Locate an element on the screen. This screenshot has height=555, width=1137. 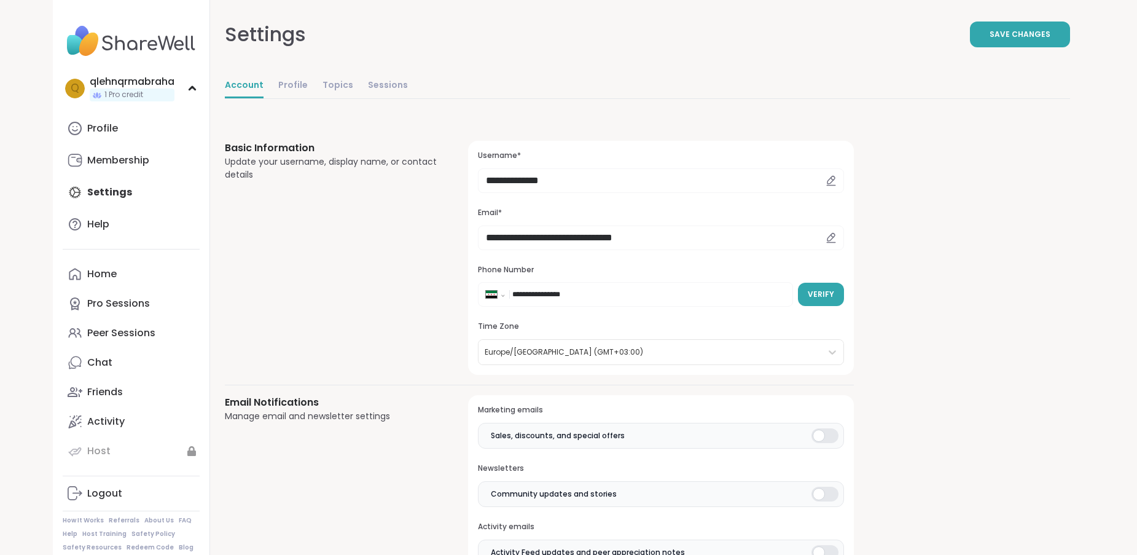
a: Pro Sessions is located at coordinates (131, 303).